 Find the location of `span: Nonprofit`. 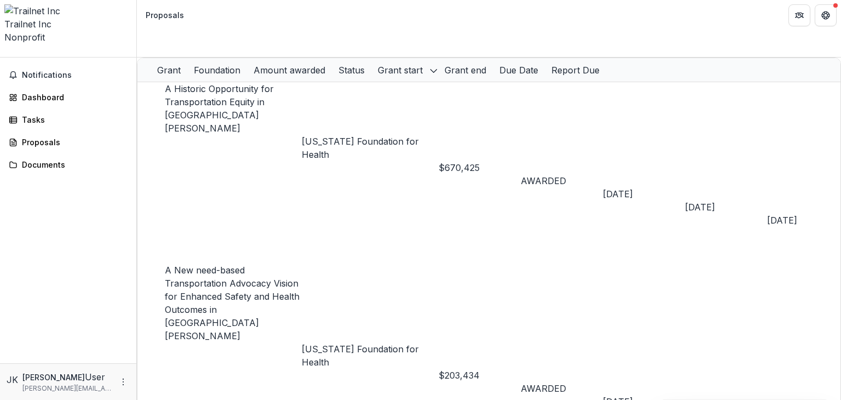

span: Nonprofit is located at coordinates (25, 37).